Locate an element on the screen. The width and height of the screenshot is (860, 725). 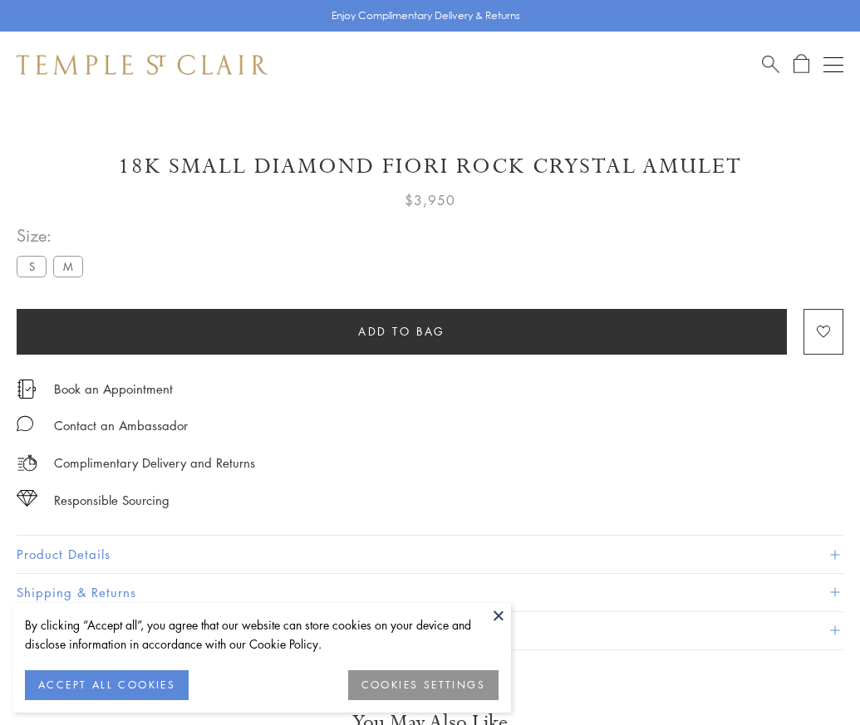
img: icon_appointment.svg is located at coordinates (27, 389).